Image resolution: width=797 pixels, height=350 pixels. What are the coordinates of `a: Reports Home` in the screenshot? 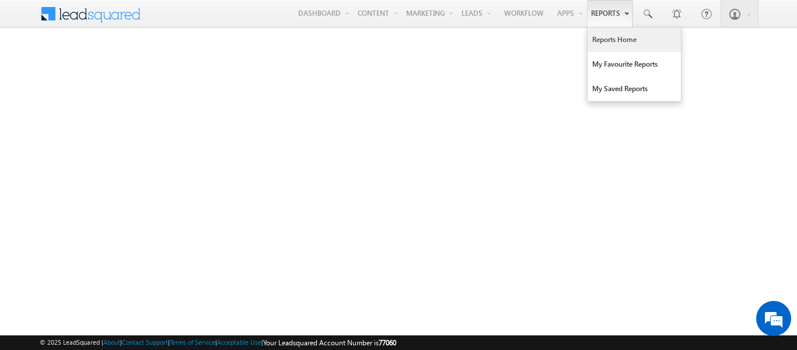 It's located at (634, 40).